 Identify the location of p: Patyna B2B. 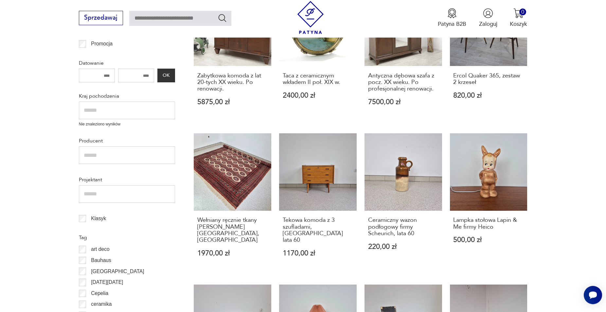
(452, 24).